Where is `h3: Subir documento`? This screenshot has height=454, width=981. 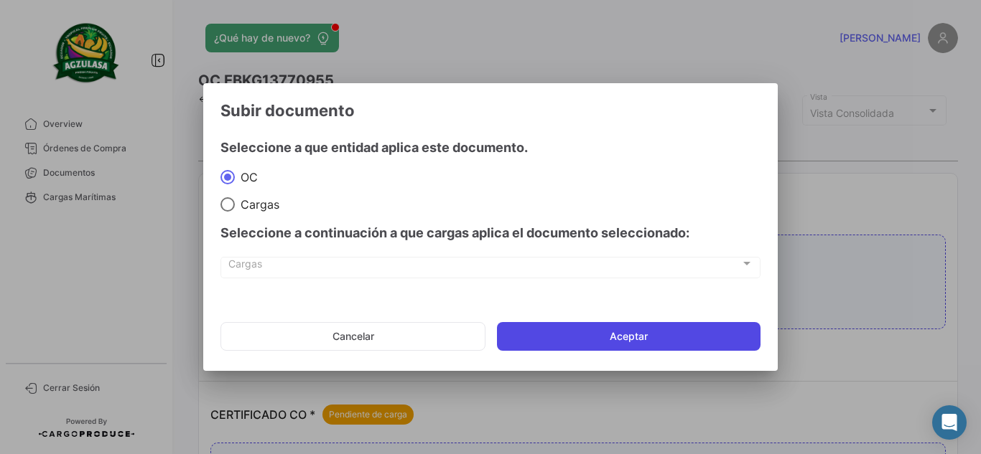 h3: Subir documento is located at coordinates (490, 111).